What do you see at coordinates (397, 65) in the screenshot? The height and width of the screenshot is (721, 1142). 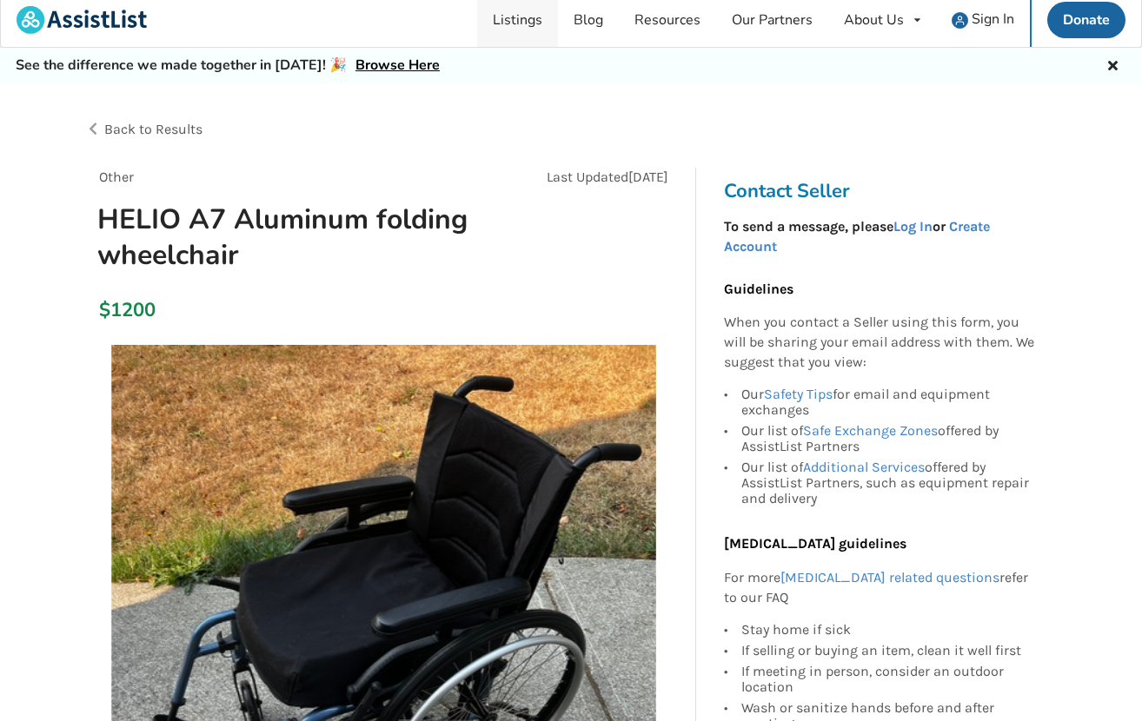 I see `a: Browse Here` at bounding box center [397, 65].